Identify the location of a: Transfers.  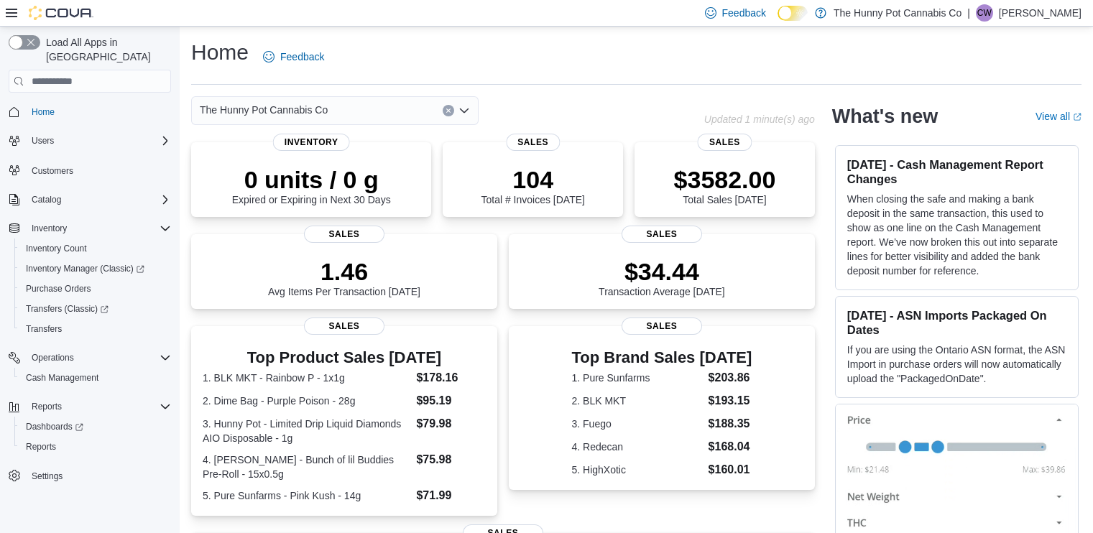
(44, 329).